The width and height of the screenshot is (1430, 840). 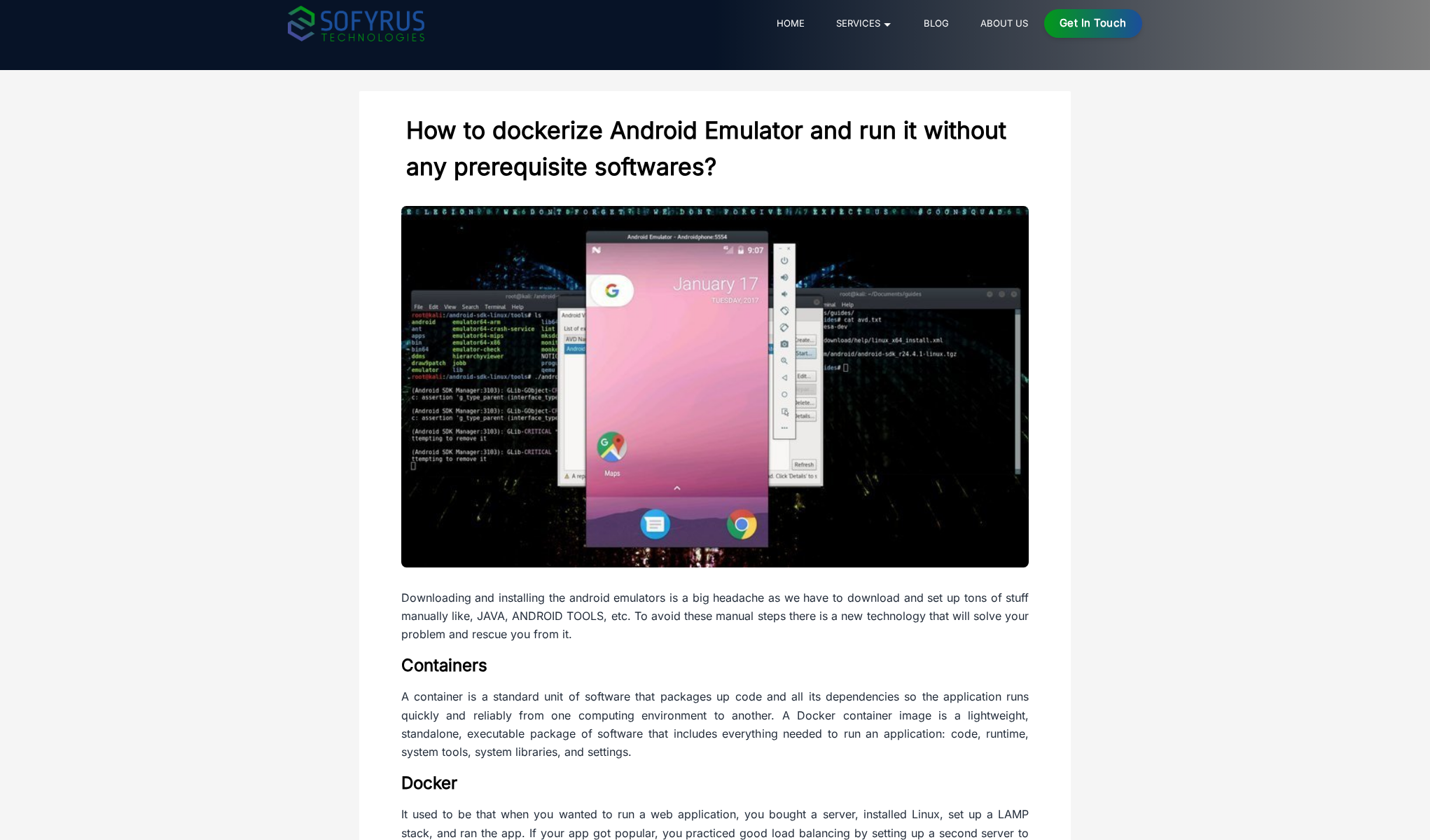 I want to click on div: Get in Touch, so click(x=1093, y=24).